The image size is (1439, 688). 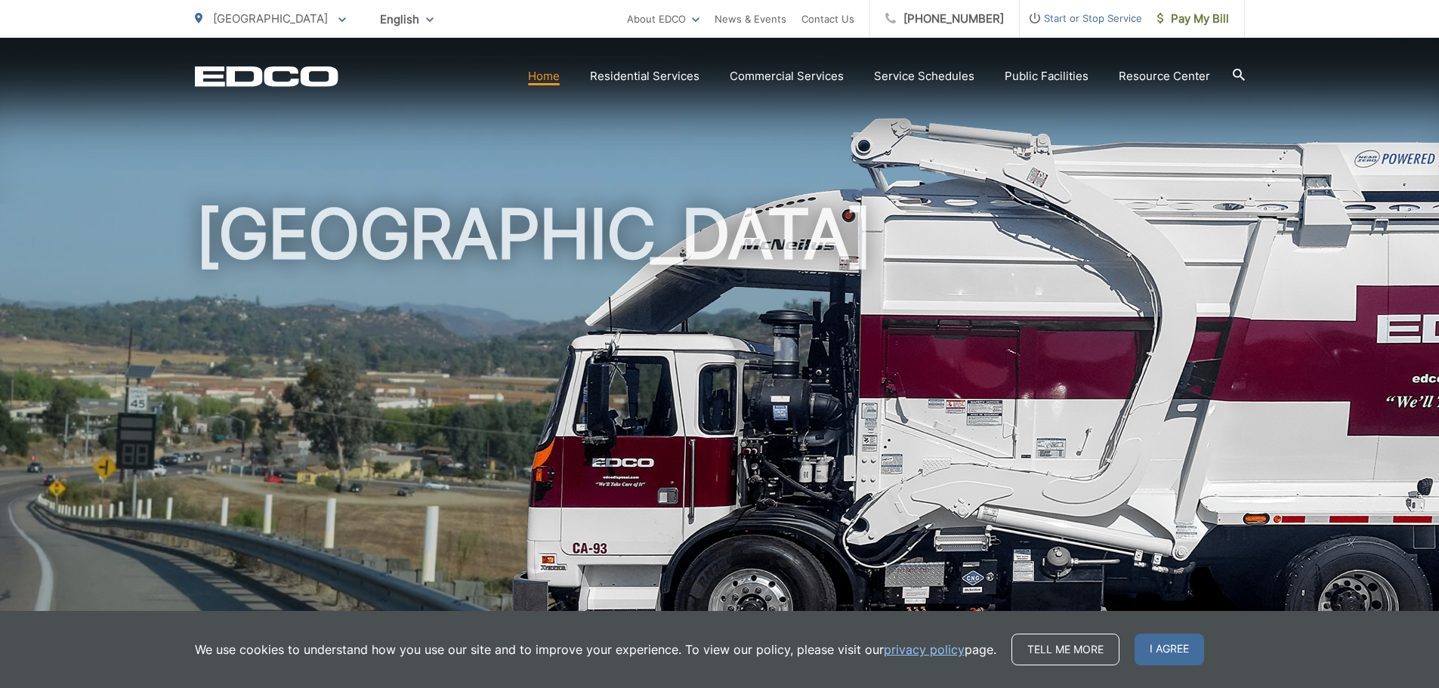 What do you see at coordinates (750, 19) in the screenshot?
I see `a: News & Events` at bounding box center [750, 19].